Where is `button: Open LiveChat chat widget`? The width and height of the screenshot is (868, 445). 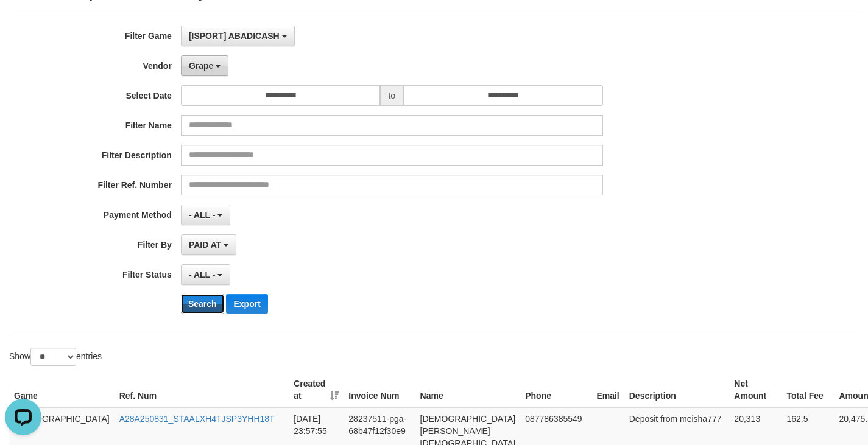 button: Open LiveChat chat widget is located at coordinates (23, 23).